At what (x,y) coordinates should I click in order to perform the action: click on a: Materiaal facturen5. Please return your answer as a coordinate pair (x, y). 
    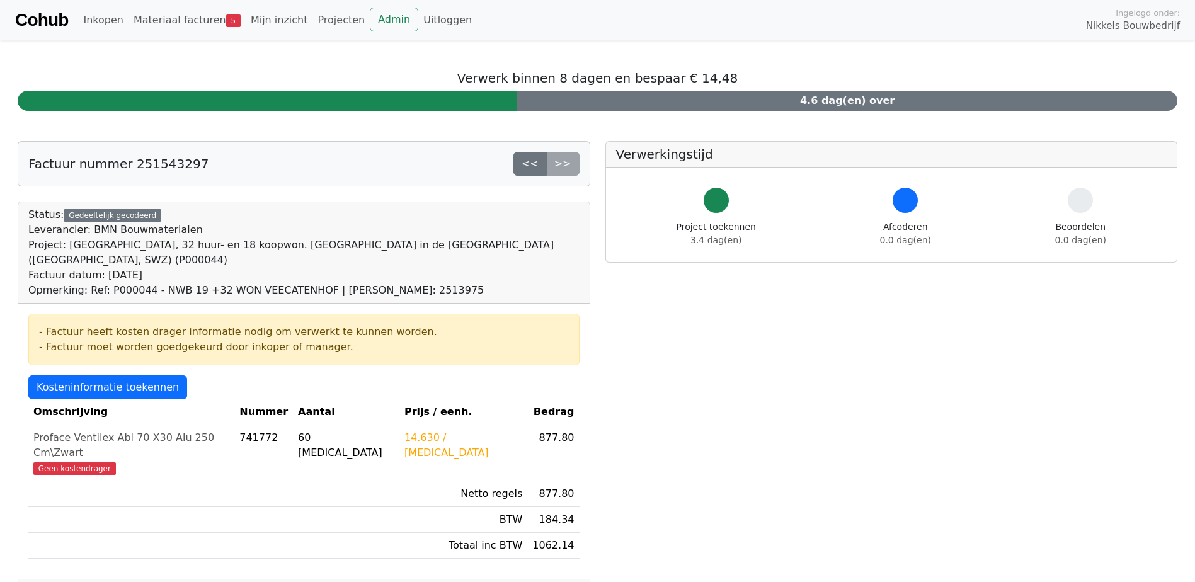
    Looking at the image, I should click on (187, 20).